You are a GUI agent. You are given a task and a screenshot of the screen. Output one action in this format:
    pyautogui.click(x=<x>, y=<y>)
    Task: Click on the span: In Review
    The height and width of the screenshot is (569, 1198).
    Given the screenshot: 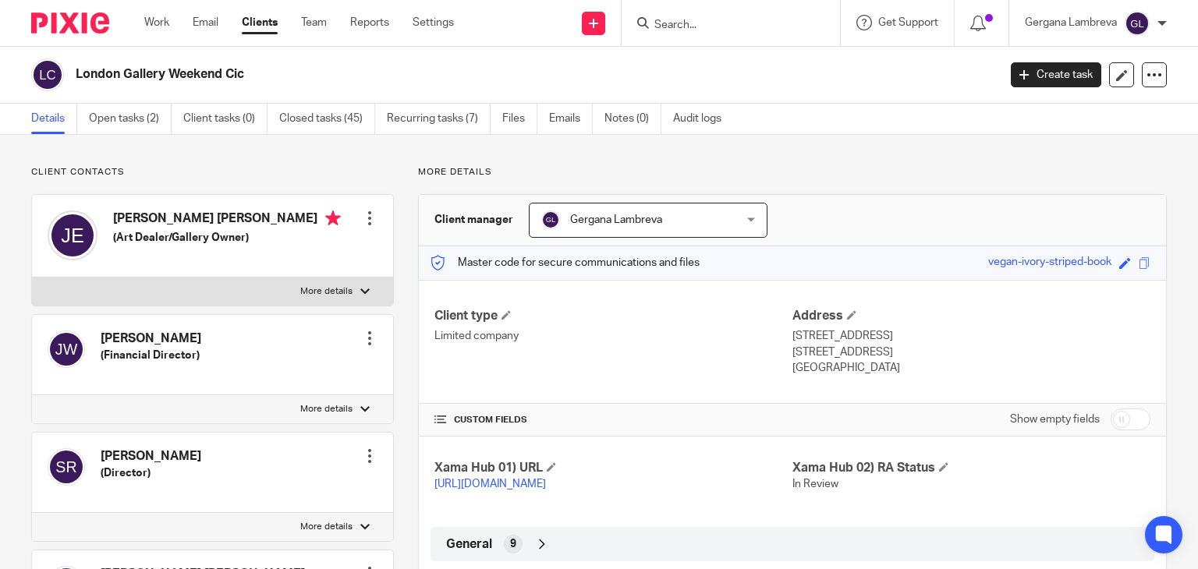 What is the action you would take?
    pyautogui.click(x=815, y=484)
    